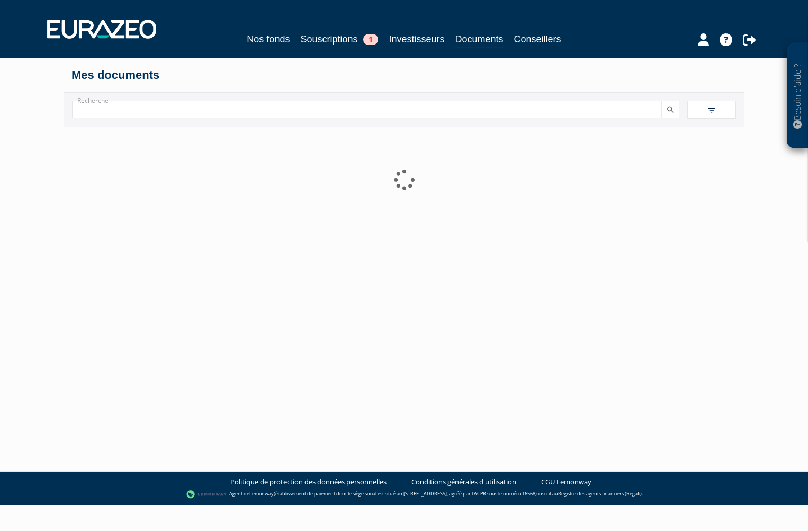  Describe the element at coordinates (339, 39) in the screenshot. I see `a: Souscriptions1` at that location.